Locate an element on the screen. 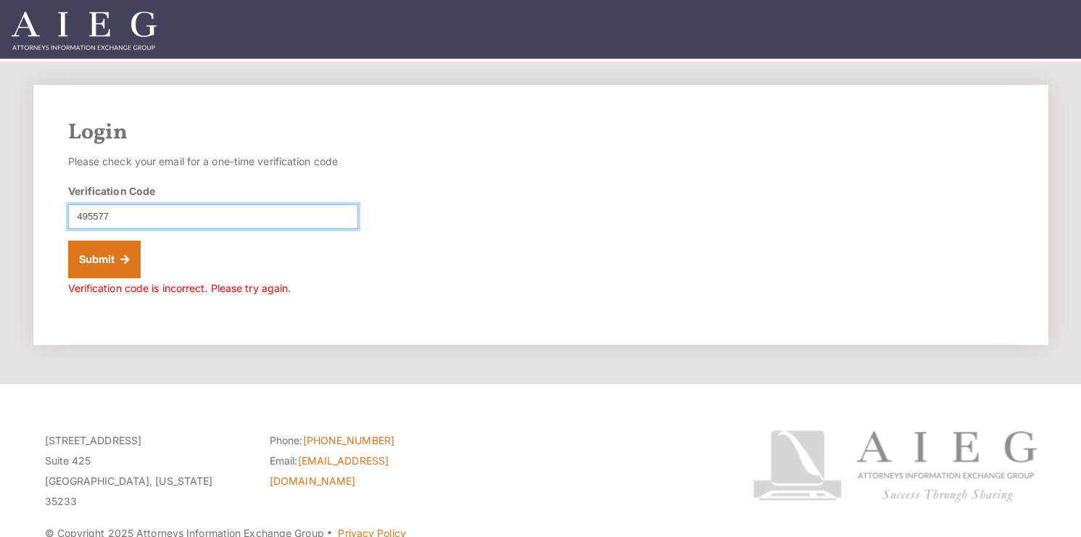  li: Phone: is located at coordinates (371, 441).